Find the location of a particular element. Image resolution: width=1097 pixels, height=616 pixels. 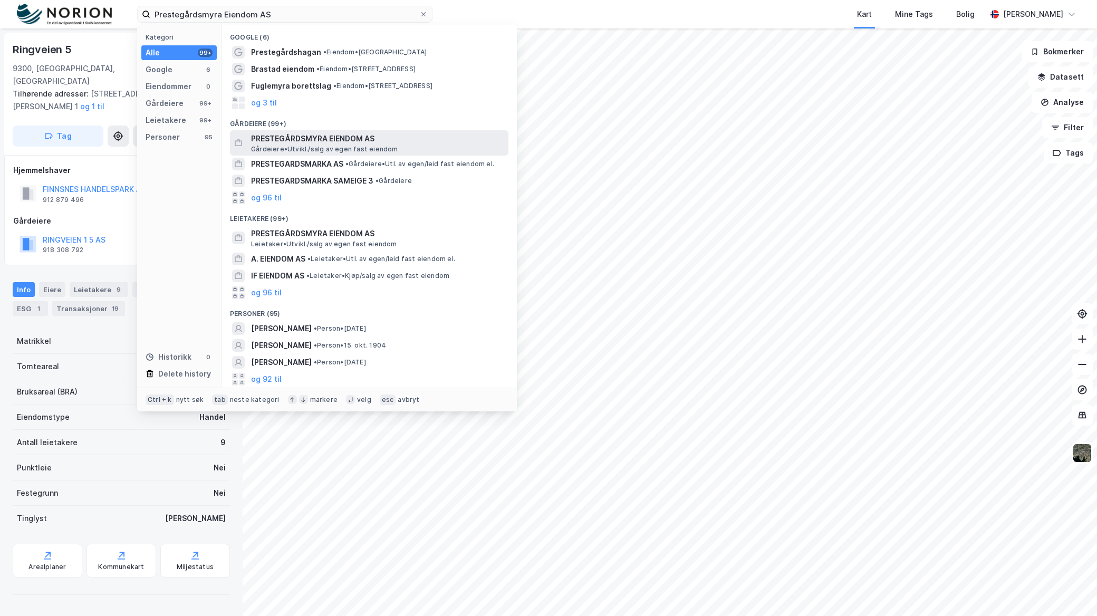

div: Punktleie is located at coordinates (34, 468).